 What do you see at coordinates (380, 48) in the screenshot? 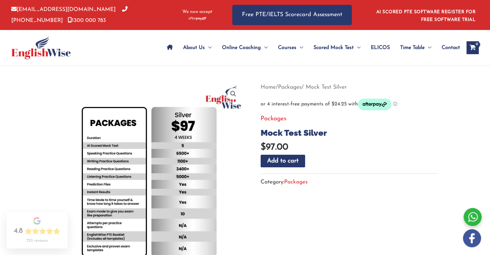
I see `a: ELICOS` at bounding box center [380, 48].